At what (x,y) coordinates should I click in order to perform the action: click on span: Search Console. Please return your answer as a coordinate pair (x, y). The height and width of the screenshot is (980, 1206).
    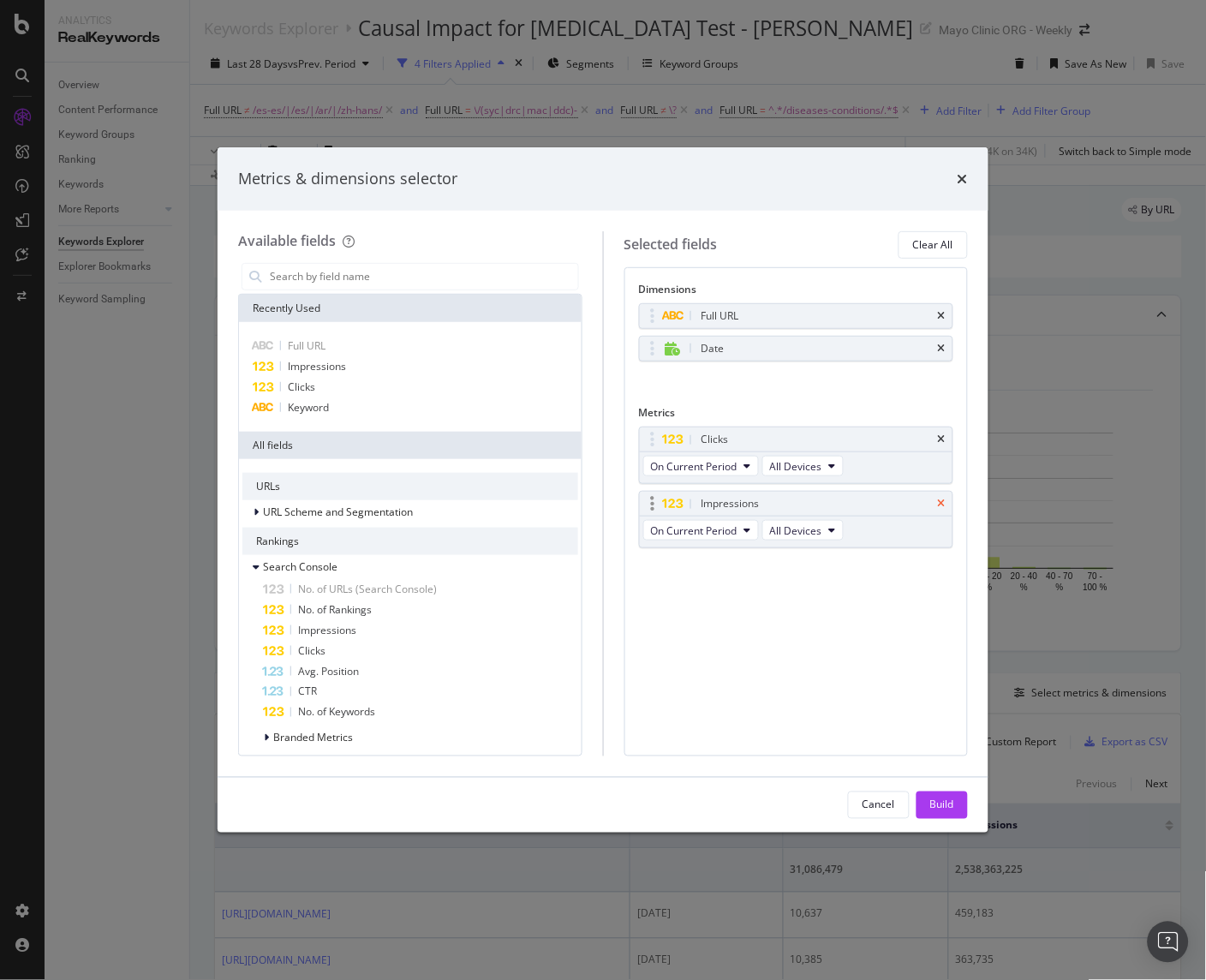
    Looking at the image, I should click on (300, 566).